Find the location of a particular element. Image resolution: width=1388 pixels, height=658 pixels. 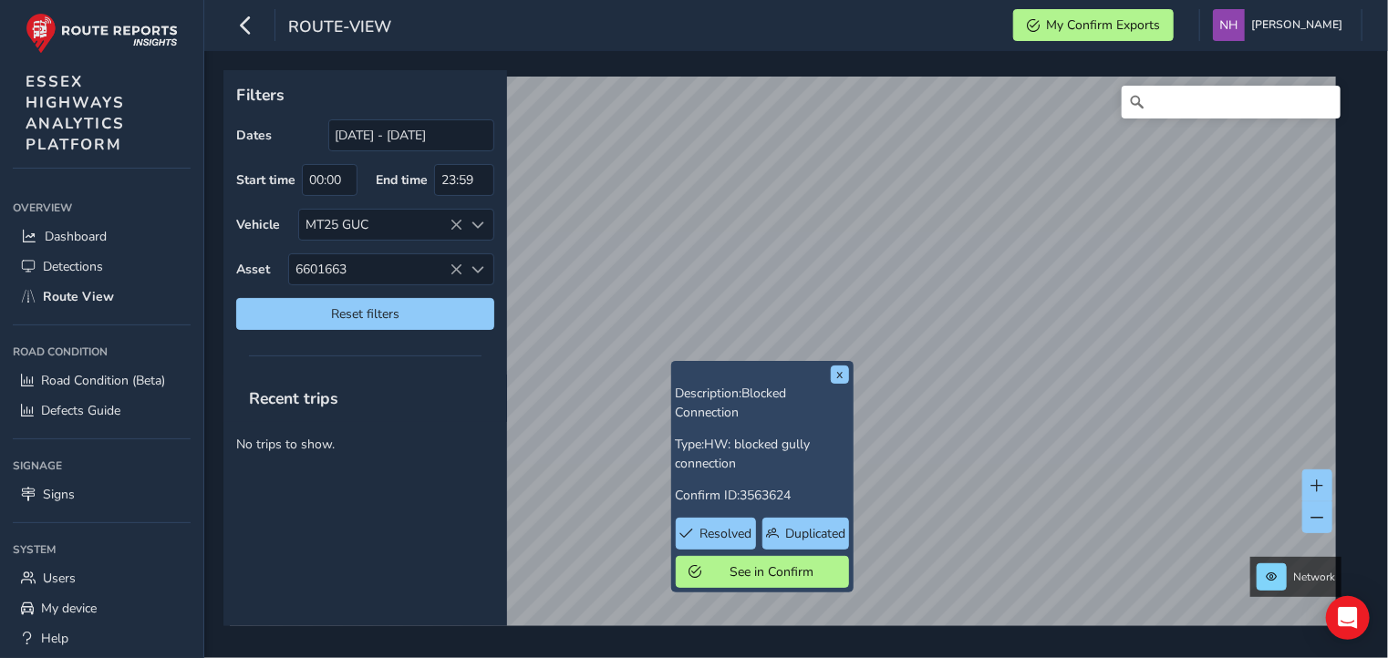

a: Detections is located at coordinates (101, 266).